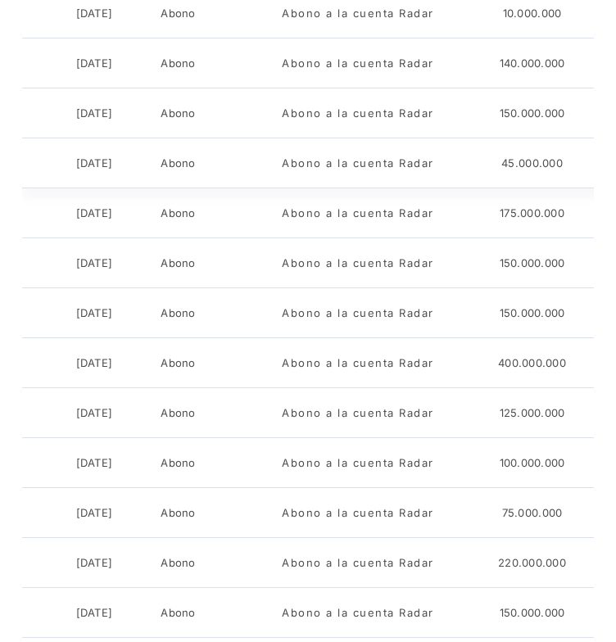 The width and height of the screenshot is (616, 642). Describe the element at coordinates (532, 414) in the screenshot. I see `div: 125.000.000` at that location.